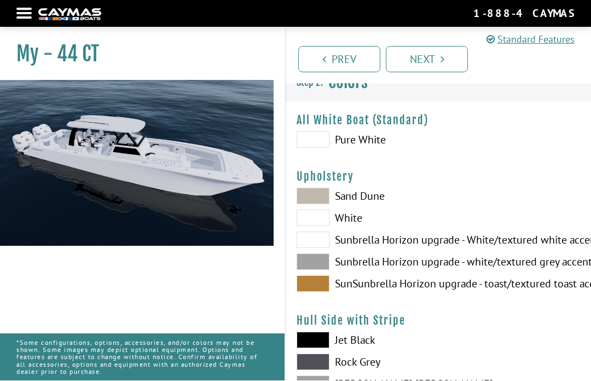 The height and width of the screenshot is (381, 591). What do you see at coordinates (427, 60) in the screenshot?
I see `a: Next` at bounding box center [427, 60].